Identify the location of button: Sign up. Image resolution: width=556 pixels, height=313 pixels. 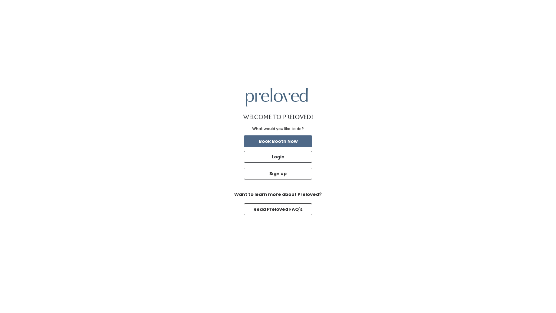
(278, 174).